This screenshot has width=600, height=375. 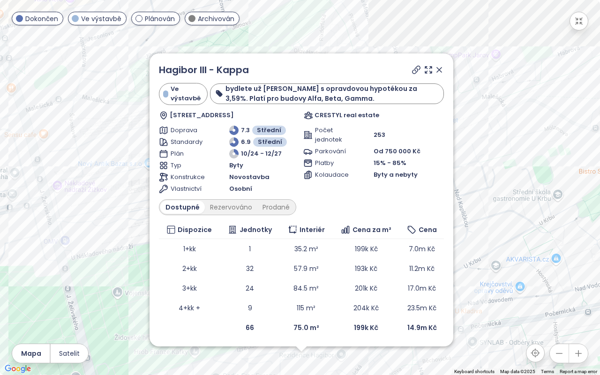 What do you see at coordinates (422, 308) in the screenshot?
I see `span: 23.5m Kč` at bounding box center [422, 308].